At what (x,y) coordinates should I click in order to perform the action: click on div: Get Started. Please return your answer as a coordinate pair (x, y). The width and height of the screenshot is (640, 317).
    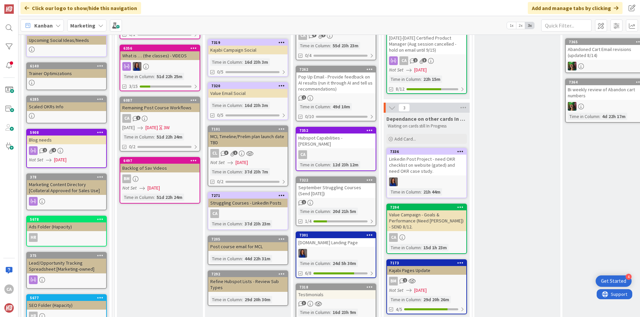
    Looking at the image, I should click on (613, 281).